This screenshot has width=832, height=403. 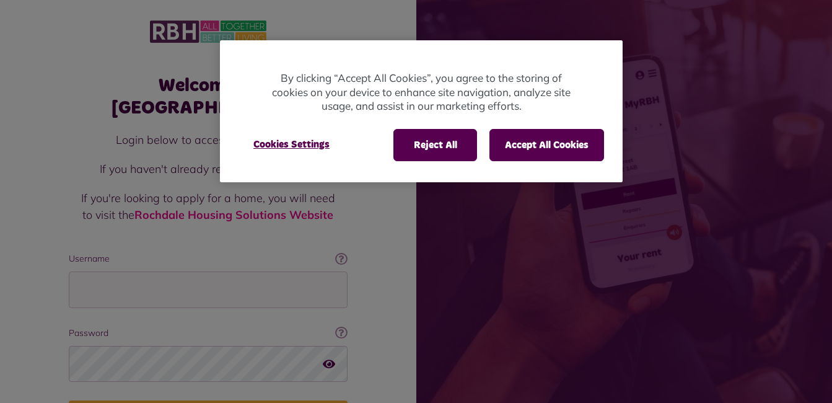 What do you see at coordinates (435, 145) in the screenshot?
I see `button: Reject All` at bounding box center [435, 145].